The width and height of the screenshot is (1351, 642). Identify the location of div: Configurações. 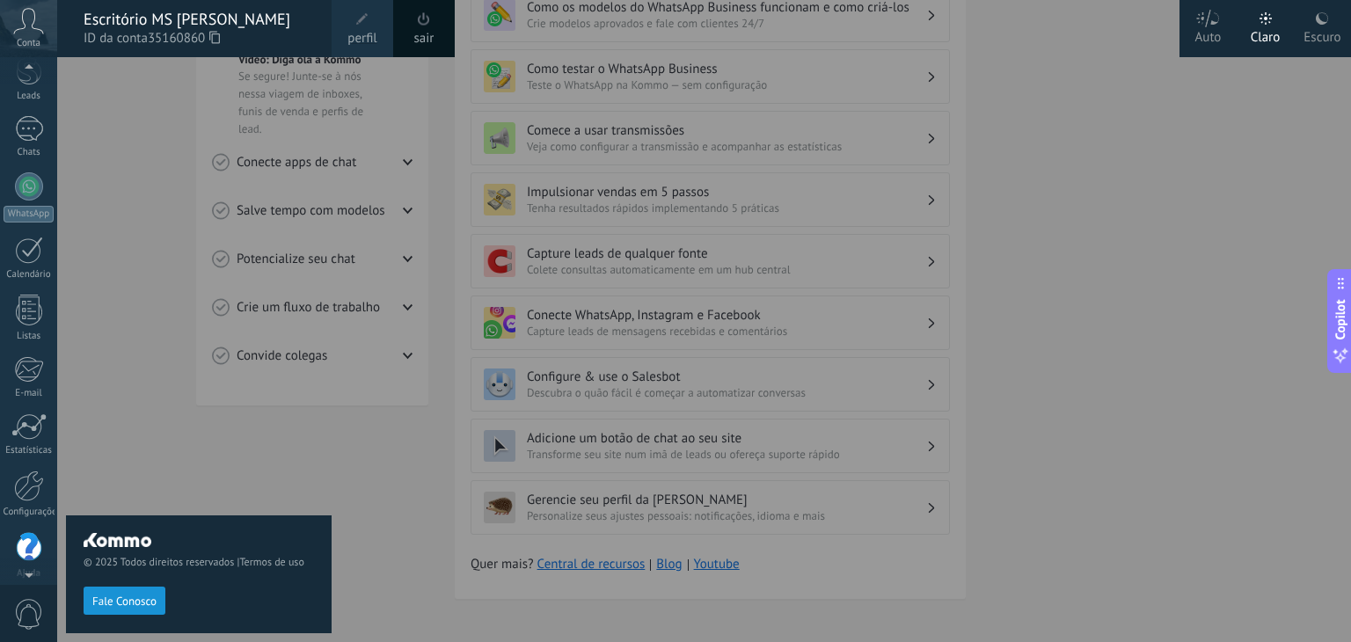
(29, 512).